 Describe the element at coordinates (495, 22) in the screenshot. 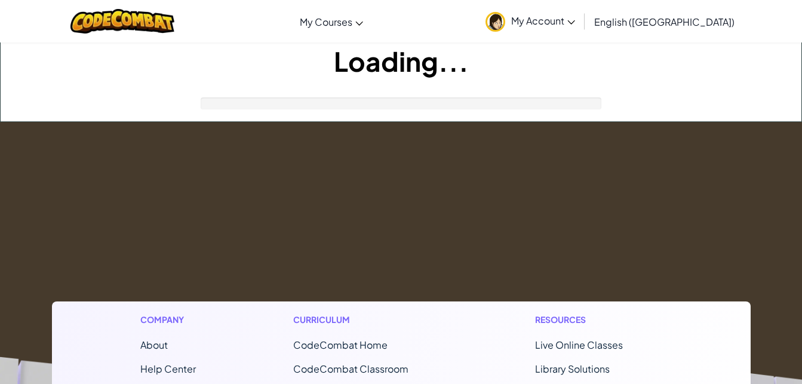

I see `img: avatar` at that location.